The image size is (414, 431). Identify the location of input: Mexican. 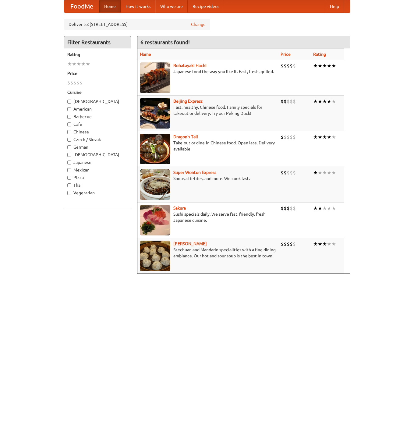
(69, 170).